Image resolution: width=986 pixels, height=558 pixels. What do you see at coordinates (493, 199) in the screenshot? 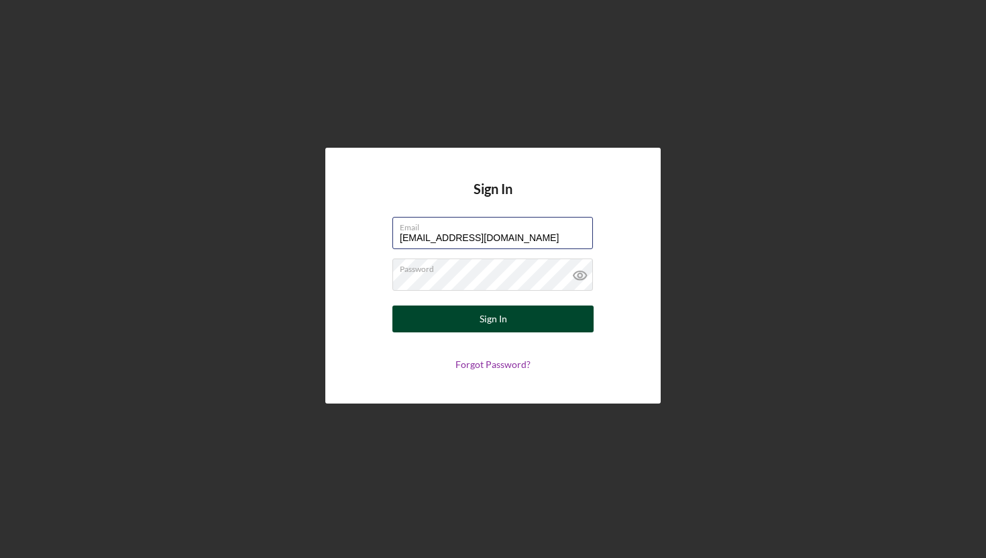
I see `h4: Sign In` at bounding box center [493, 199].